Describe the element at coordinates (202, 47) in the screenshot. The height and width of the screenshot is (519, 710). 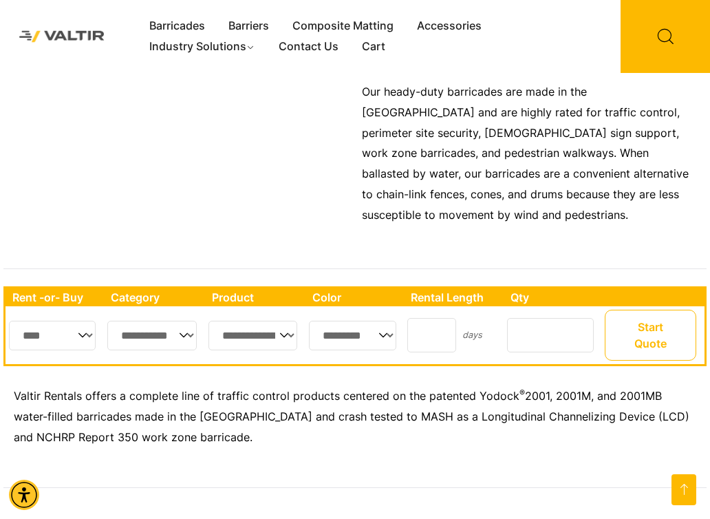
I see `a: Industry Solutions` at that location.